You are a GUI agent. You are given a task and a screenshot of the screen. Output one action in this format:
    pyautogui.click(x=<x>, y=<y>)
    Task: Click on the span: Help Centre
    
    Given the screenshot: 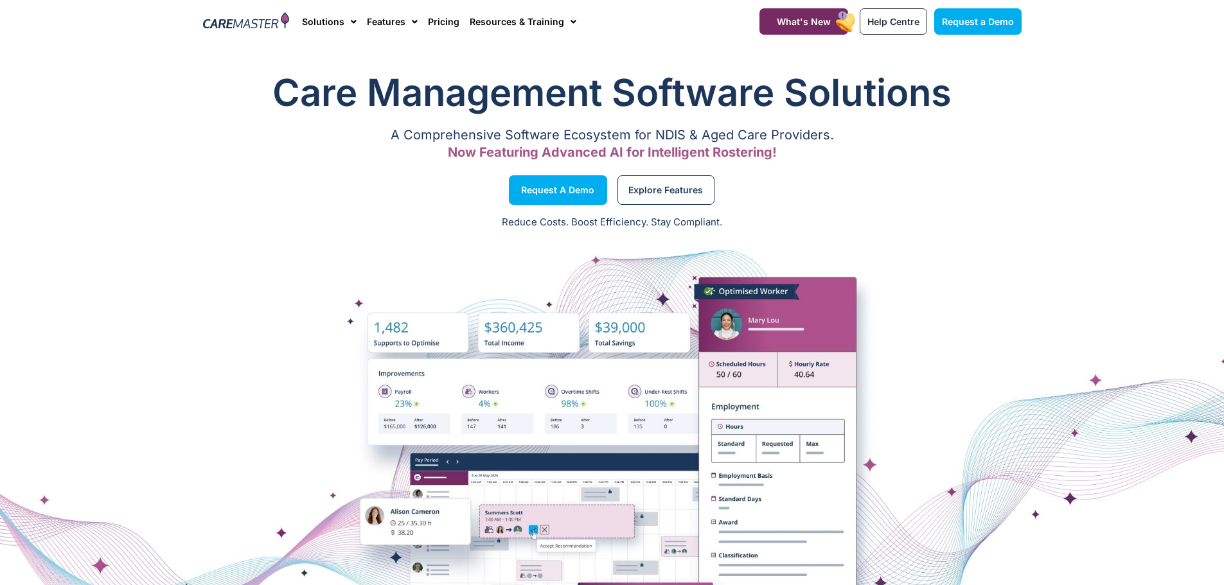 What is the action you would take?
    pyautogui.click(x=893, y=21)
    